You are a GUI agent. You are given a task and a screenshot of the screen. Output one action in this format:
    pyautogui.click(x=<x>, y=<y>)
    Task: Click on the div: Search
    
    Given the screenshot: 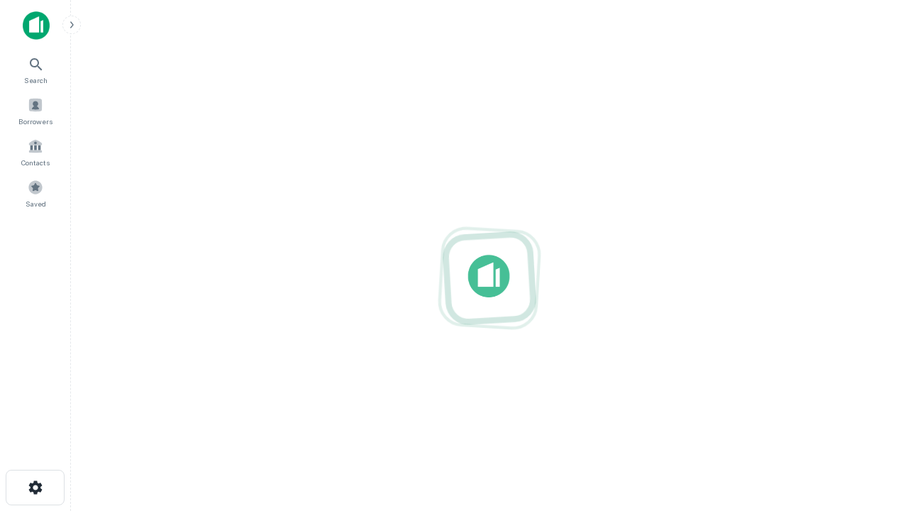 What is the action you would take?
    pyautogui.click(x=35, y=70)
    